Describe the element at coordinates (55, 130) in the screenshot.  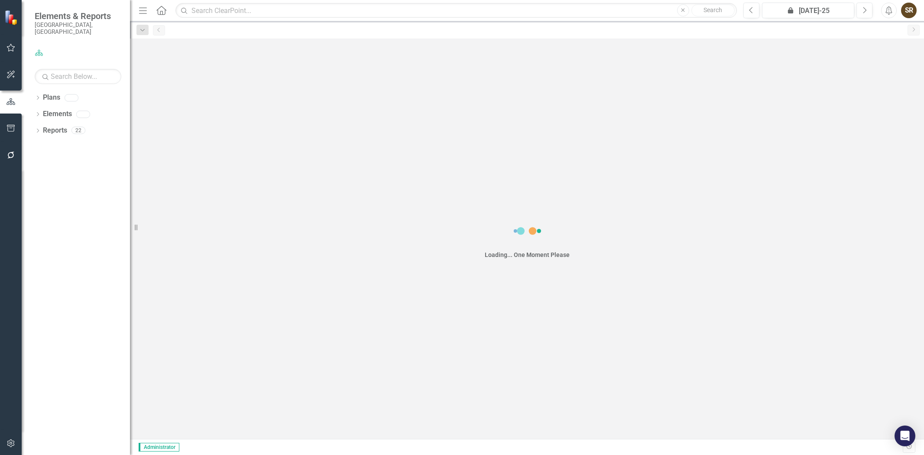
I see `a: Reports` at that location.